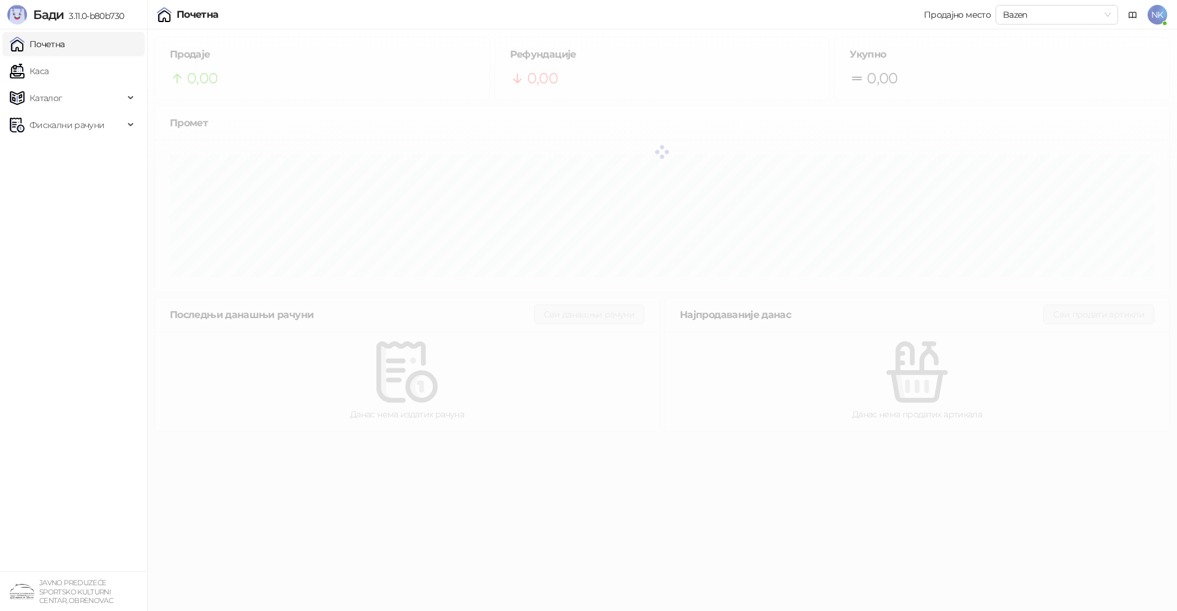 Image resolution: width=1177 pixels, height=611 pixels. I want to click on img: 64x64-companyLogo-4a28e1f8-f217-46d7-badd-69a834a81aaf.png, so click(22, 592).